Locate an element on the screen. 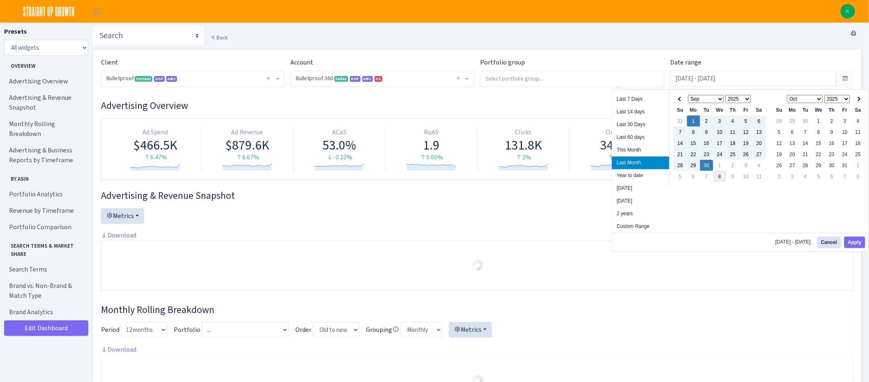 This screenshot has height=382, width=869. li: Last 60 days is located at coordinates (641, 137).